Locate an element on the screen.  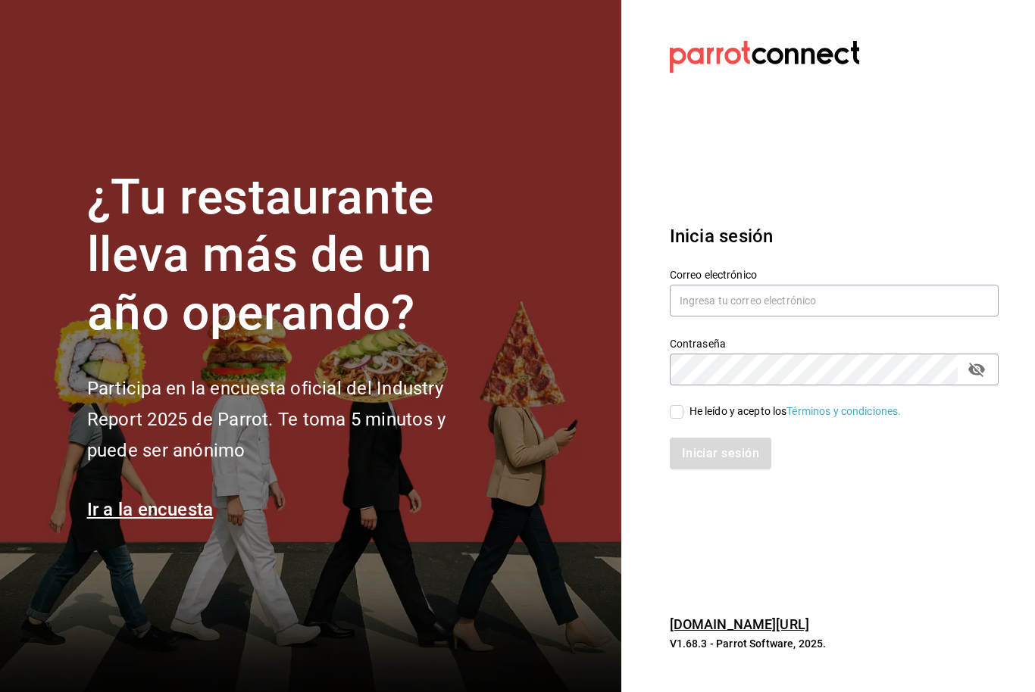
p: V1.68.3 - Parrot Software, 2025. is located at coordinates (834, 644).